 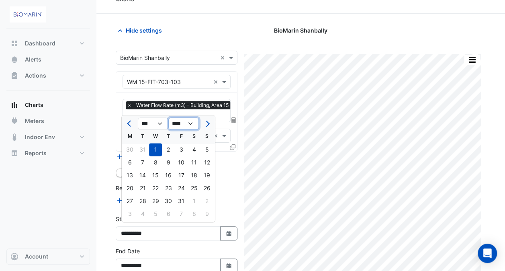 What do you see at coordinates (181, 136) in the screenshot?
I see `div: F` at bounding box center [181, 136].